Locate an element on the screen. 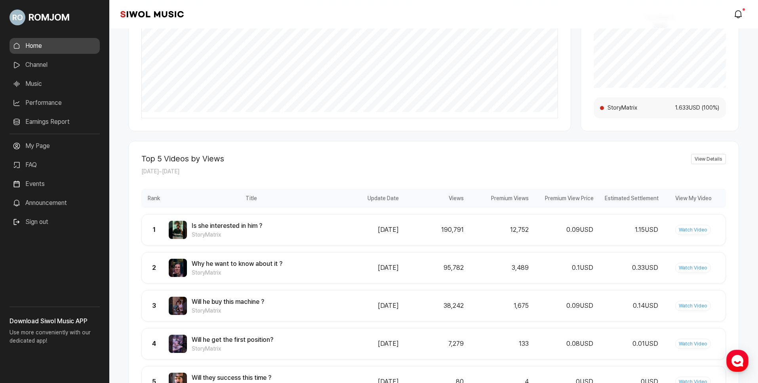 This screenshot has height=383, width=758. span: 1.633 USD is located at coordinates (682, 108).